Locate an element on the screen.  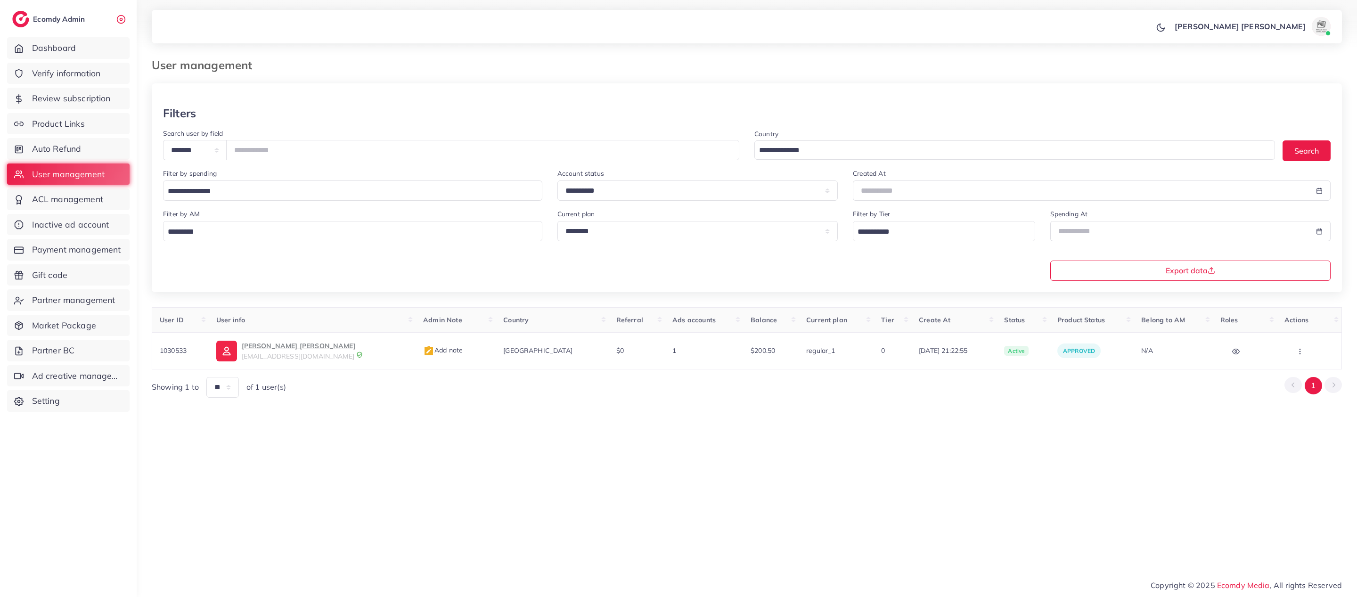
a: Market Package is located at coordinates (68, 326).